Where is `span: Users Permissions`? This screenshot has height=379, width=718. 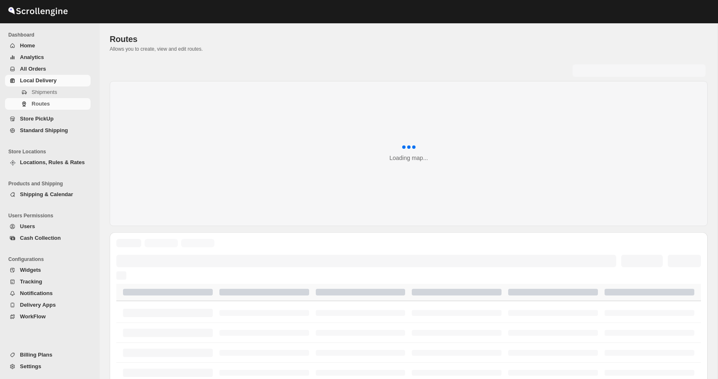 span: Users Permissions is located at coordinates (51, 216).